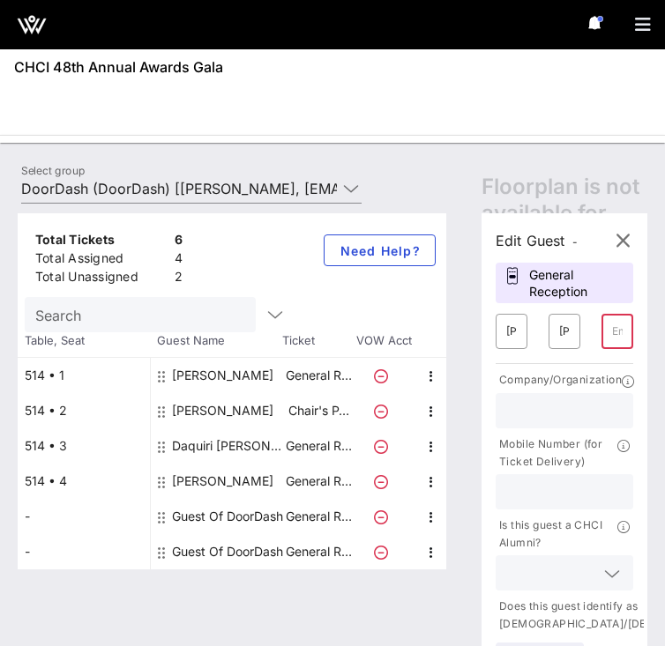  What do you see at coordinates (564, 283) in the screenshot?
I see `div: General Reception` at bounding box center [564, 283].